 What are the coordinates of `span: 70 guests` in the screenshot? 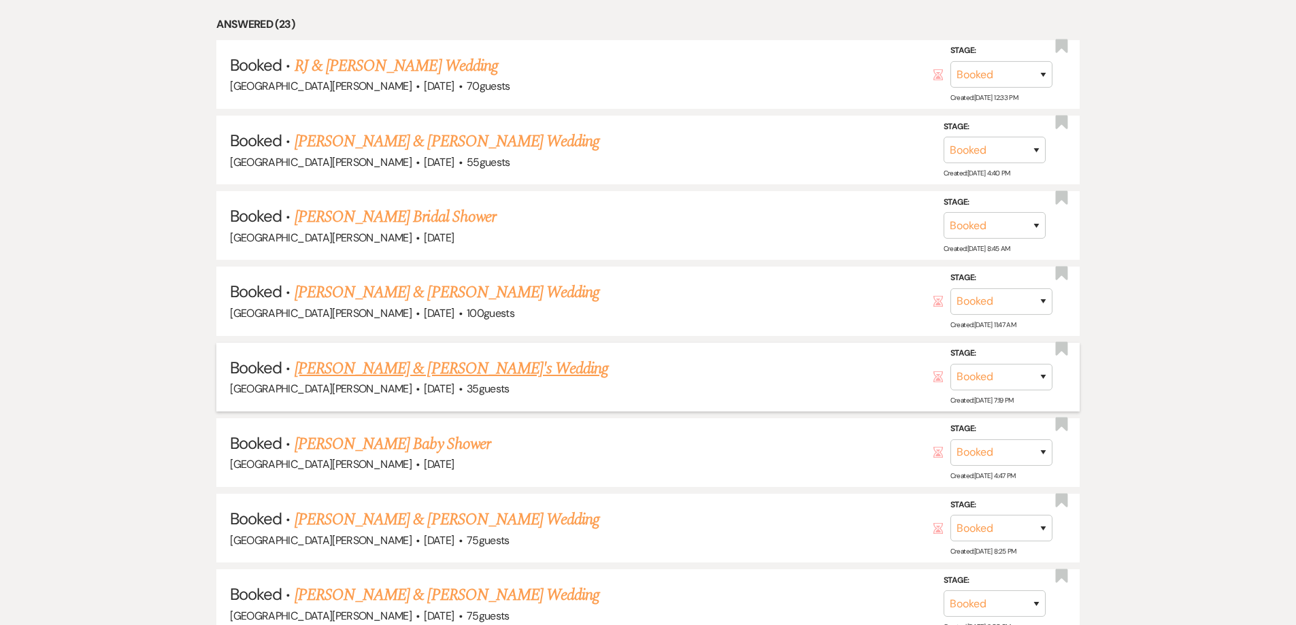 It's located at (488, 86).